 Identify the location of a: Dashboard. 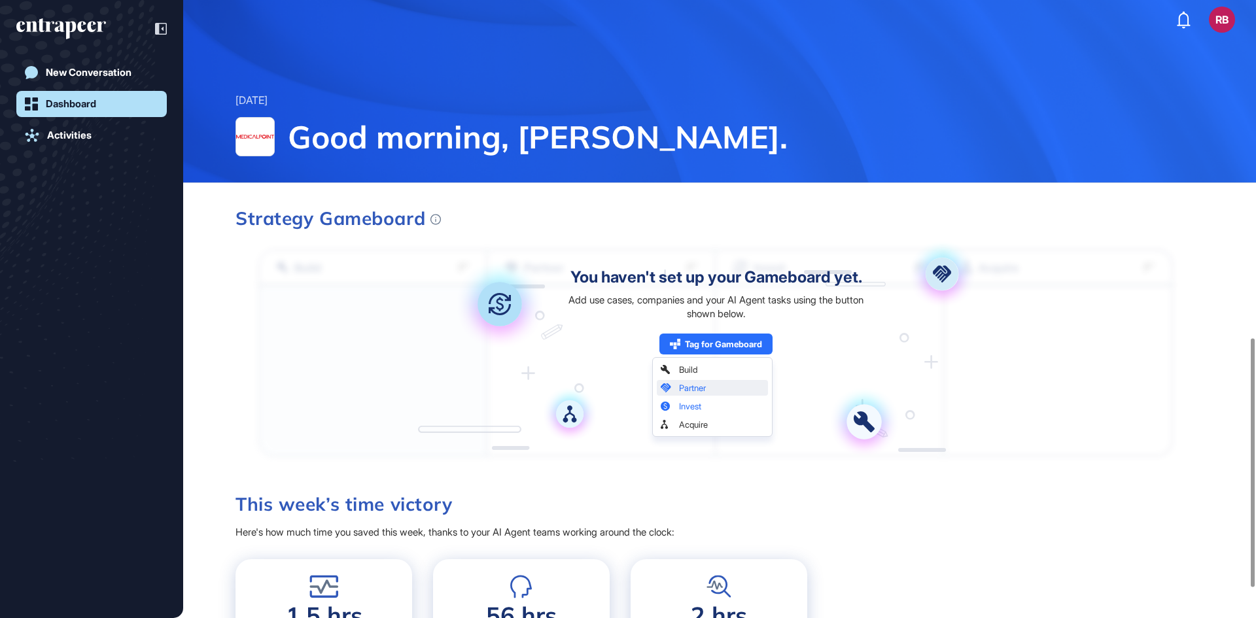
(92, 104).